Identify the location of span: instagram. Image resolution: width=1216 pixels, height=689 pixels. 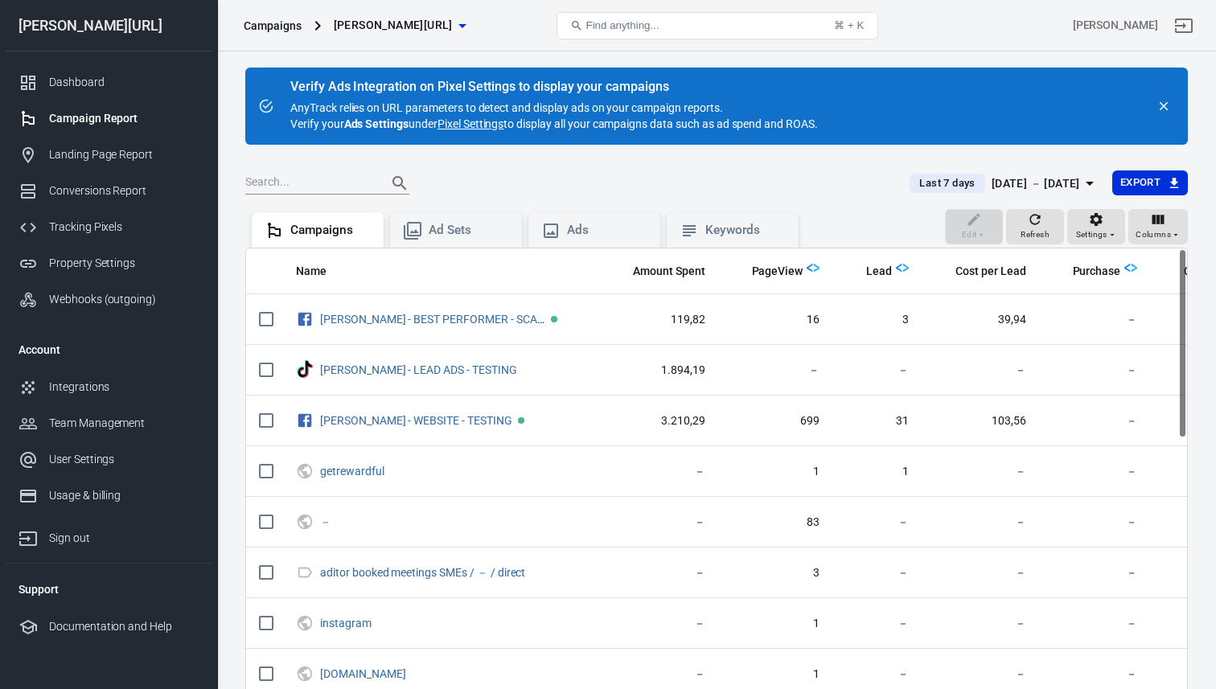
(346, 623).